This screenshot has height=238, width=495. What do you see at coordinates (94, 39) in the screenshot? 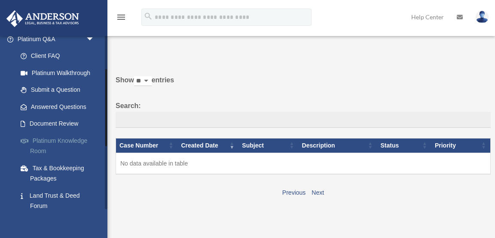
I see `span: arrow_drop_down` at bounding box center [94, 39].